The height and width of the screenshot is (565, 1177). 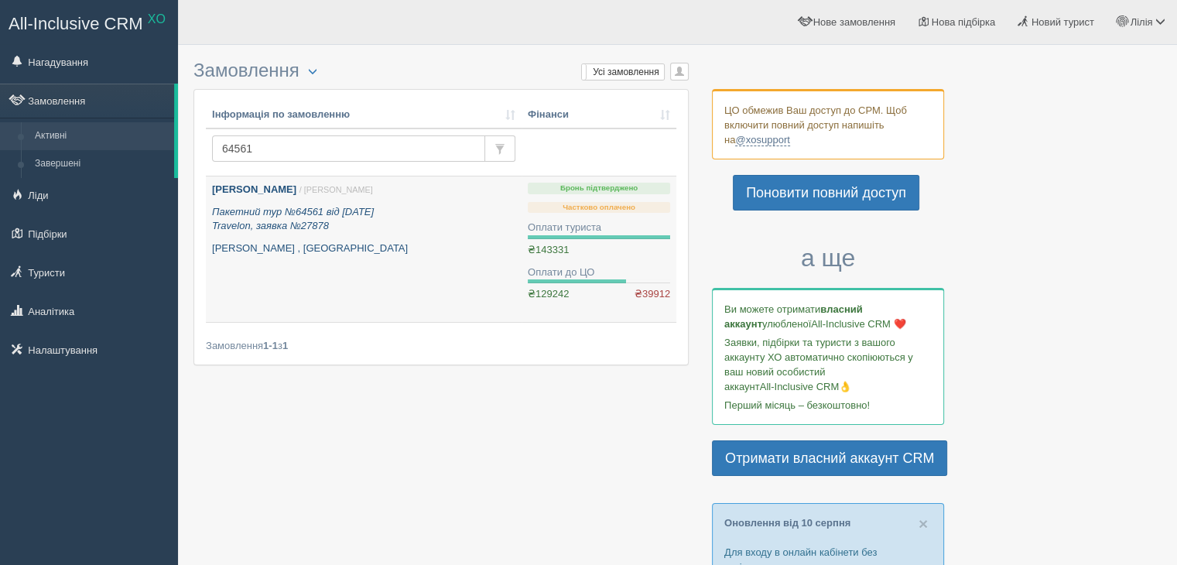 I want to click on div: Оплати до ЦО, so click(x=599, y=272).